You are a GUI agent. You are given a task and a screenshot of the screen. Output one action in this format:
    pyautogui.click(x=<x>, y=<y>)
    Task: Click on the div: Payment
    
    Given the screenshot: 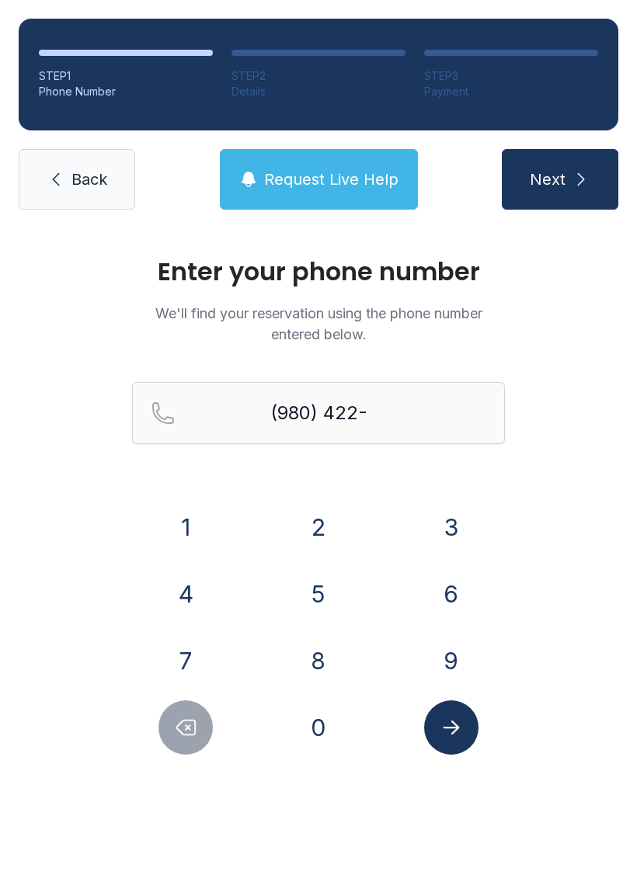 What is the action you would take?
    pyautogui.click(x=511, y=92)
    